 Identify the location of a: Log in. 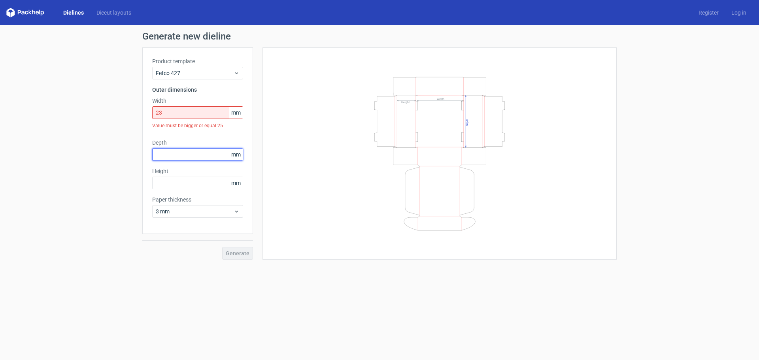
(739, 13).